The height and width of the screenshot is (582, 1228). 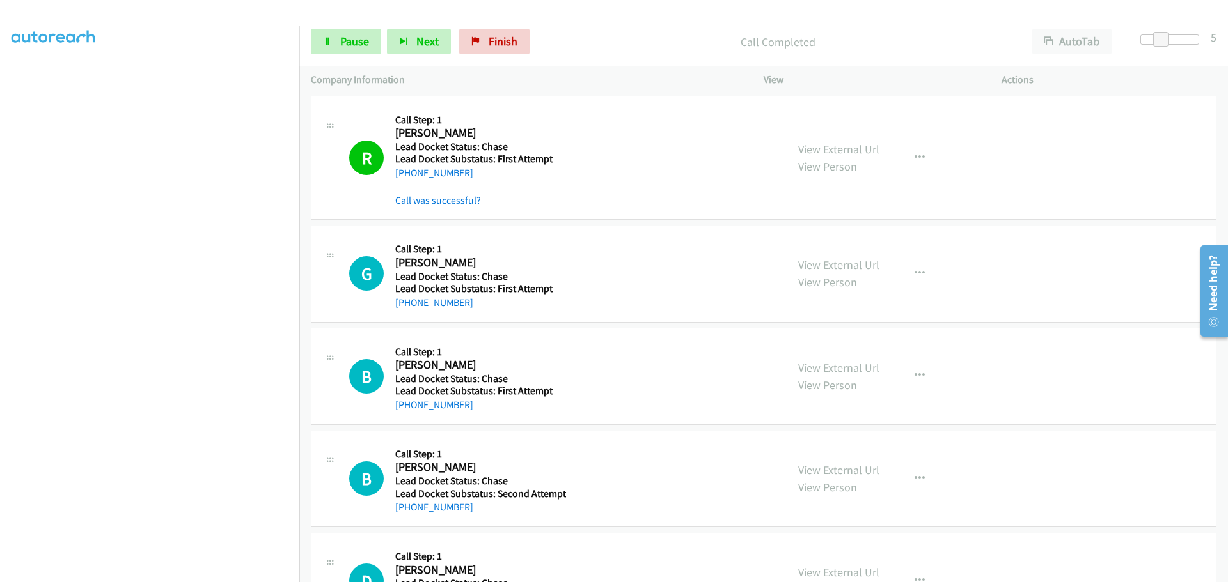 What do you see at coordinates (480, 494) in the screenshot?
I see `h5: Lead Docket Substatus: Second Attempt` at bounding box center [480, 494].